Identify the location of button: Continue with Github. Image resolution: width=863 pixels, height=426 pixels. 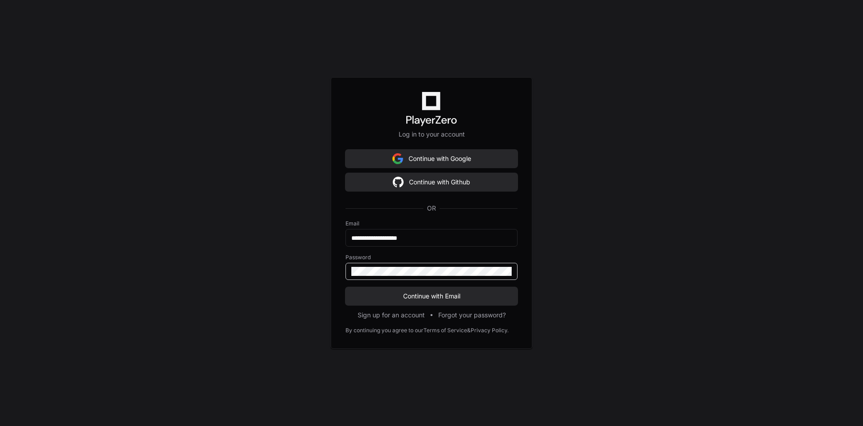
(431, 182).